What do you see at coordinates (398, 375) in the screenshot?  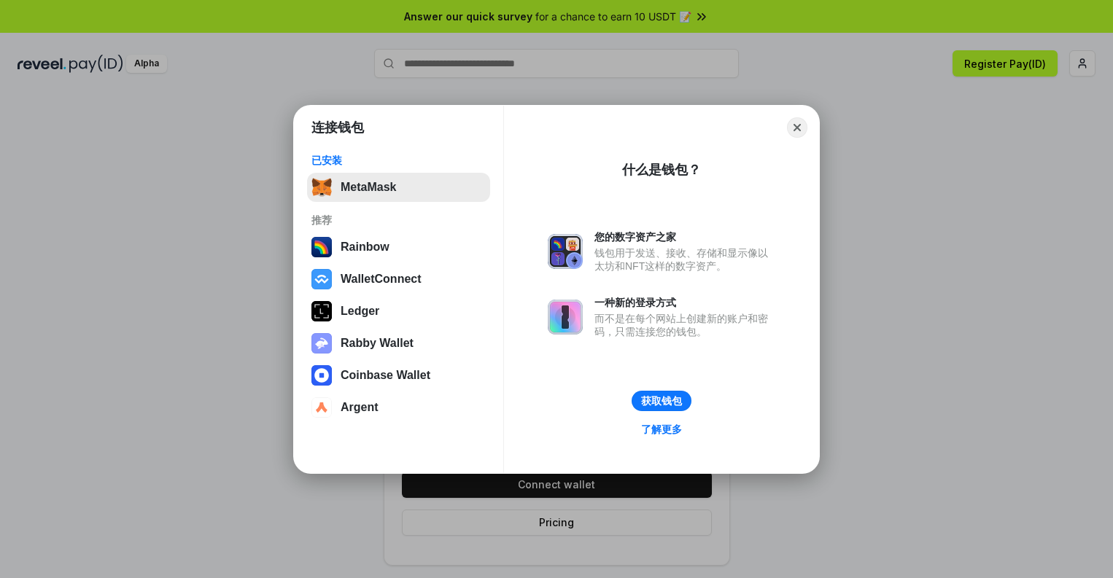 I see `button: Coinbase Wallet` at bounding box center [398, 375].